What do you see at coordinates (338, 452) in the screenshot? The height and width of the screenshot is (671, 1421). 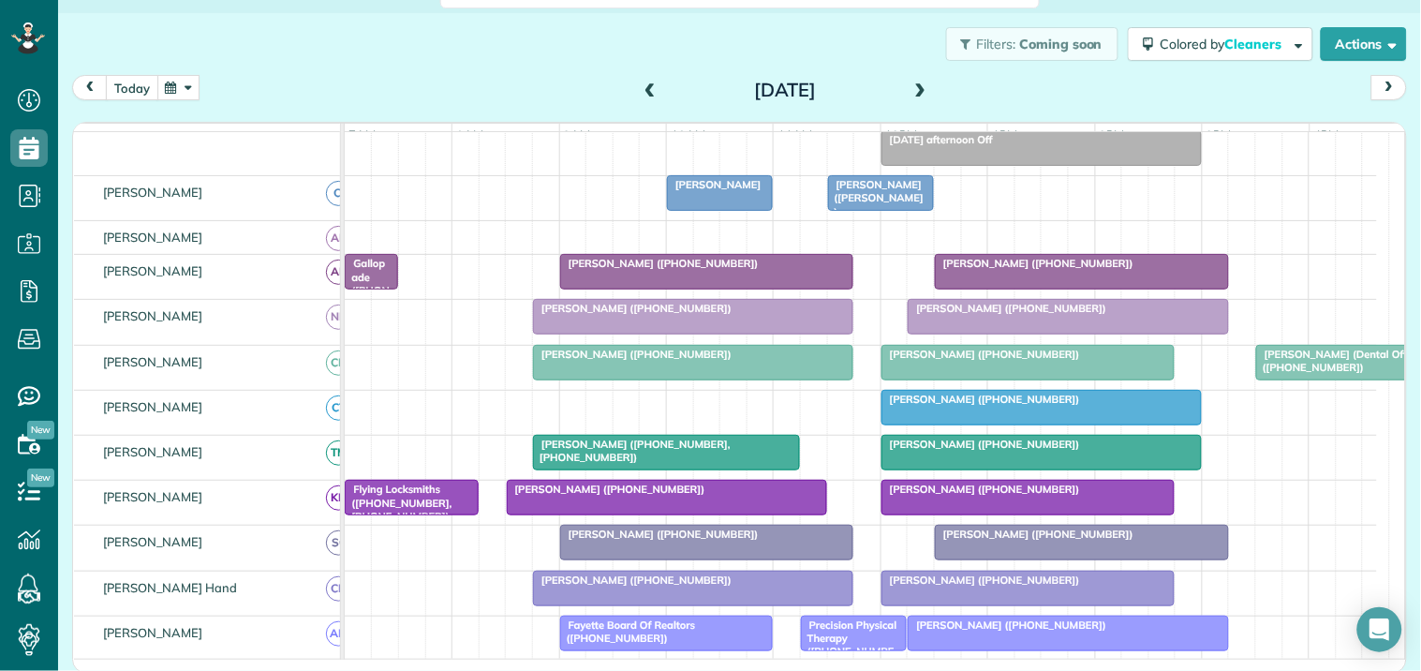 I see `span: TM` at bounding box center [338, 452].